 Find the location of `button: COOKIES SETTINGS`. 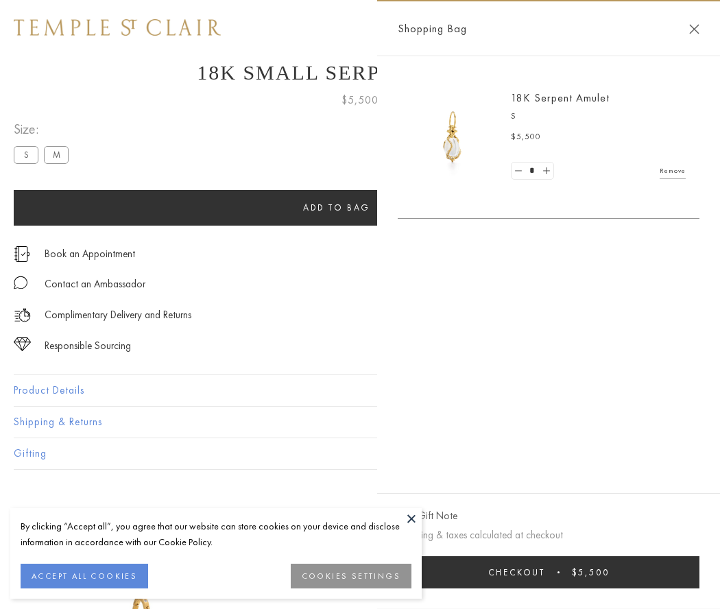

button: COOKIES SETTINGS is located at coordinates (351, 576).